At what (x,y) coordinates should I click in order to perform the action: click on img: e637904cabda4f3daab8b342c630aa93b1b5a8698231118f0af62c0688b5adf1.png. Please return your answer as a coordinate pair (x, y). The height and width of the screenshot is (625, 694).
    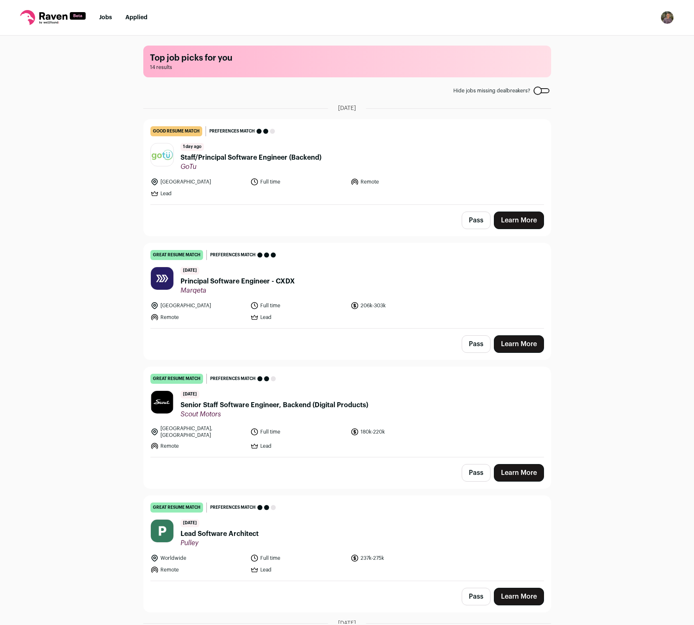
    Looking at the image, I should click on (162, 531).